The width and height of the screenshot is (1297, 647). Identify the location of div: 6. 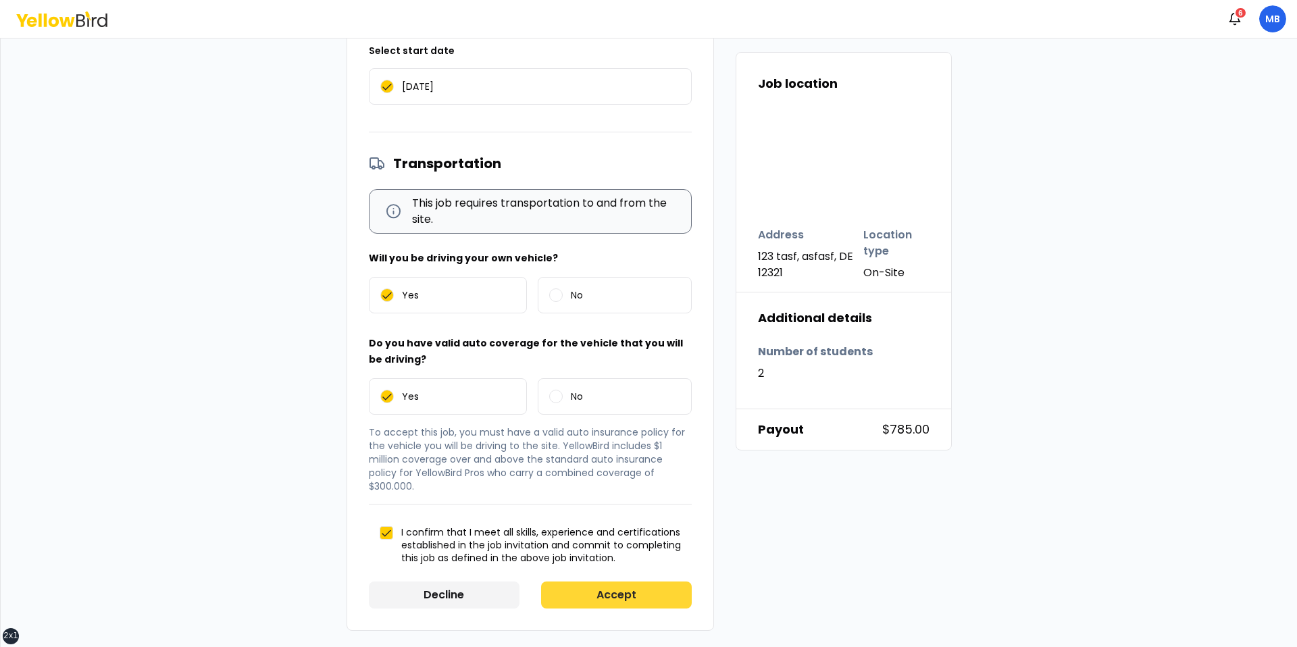
(1240, 13).